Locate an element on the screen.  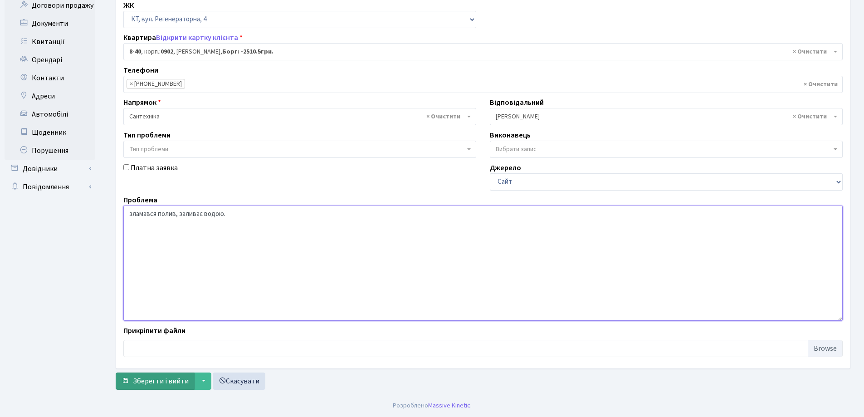
a: Повідомлення is located at coordinates (50, 187).